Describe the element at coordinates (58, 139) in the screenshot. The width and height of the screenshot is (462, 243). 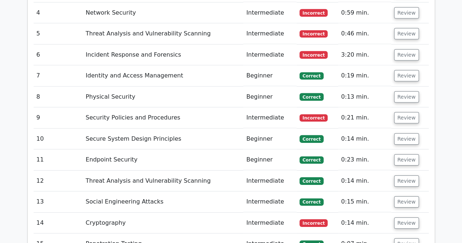
I see `td: 10` at that location.